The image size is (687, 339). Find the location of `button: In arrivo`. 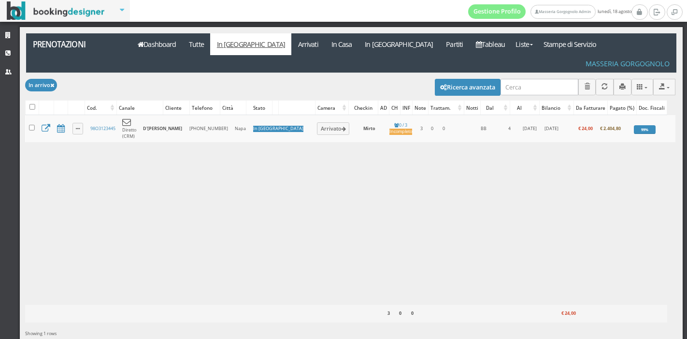

button: In arrivo is located at coordinates (41, 85).